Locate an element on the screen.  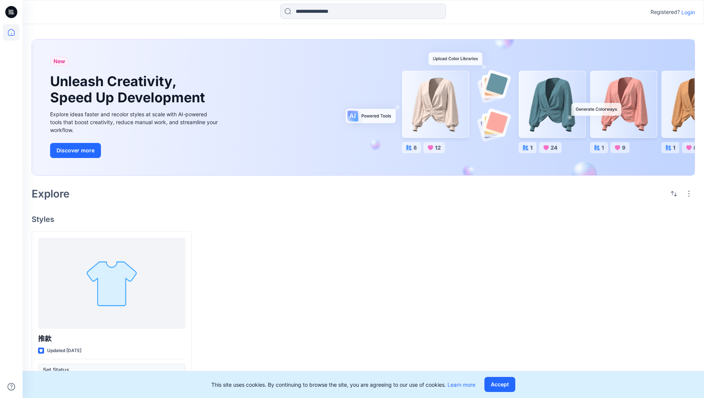
h2: Explore is located at coordinates (50, 194).